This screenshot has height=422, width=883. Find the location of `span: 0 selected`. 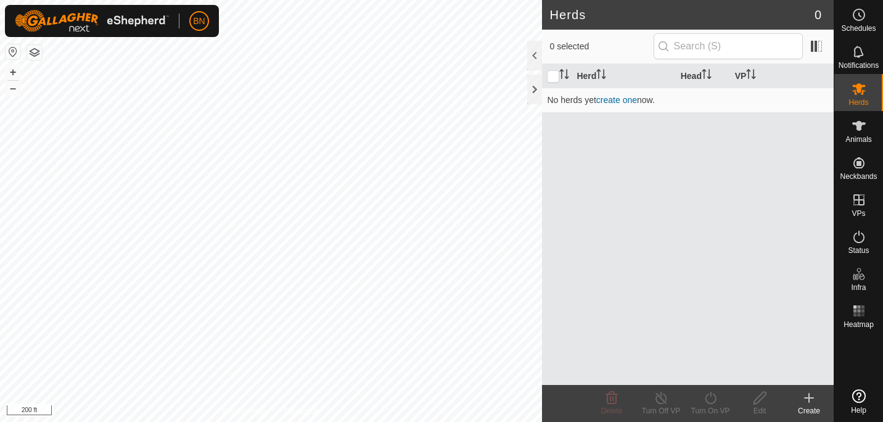

span: 0 selected is located at coordinates (601, 46).